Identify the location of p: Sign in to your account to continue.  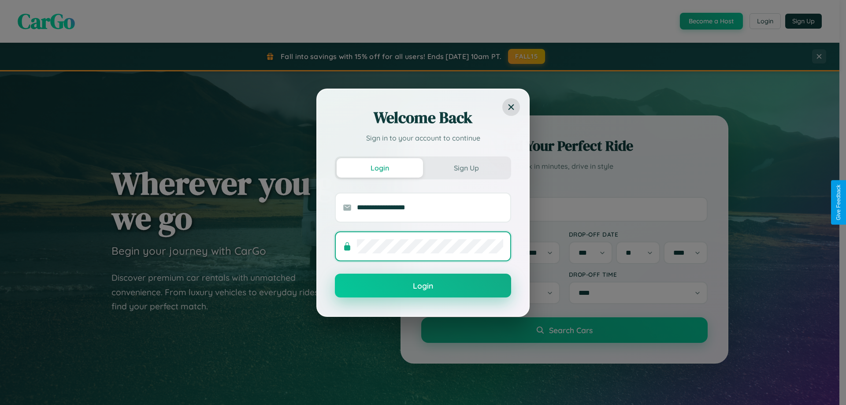
(423, 138).